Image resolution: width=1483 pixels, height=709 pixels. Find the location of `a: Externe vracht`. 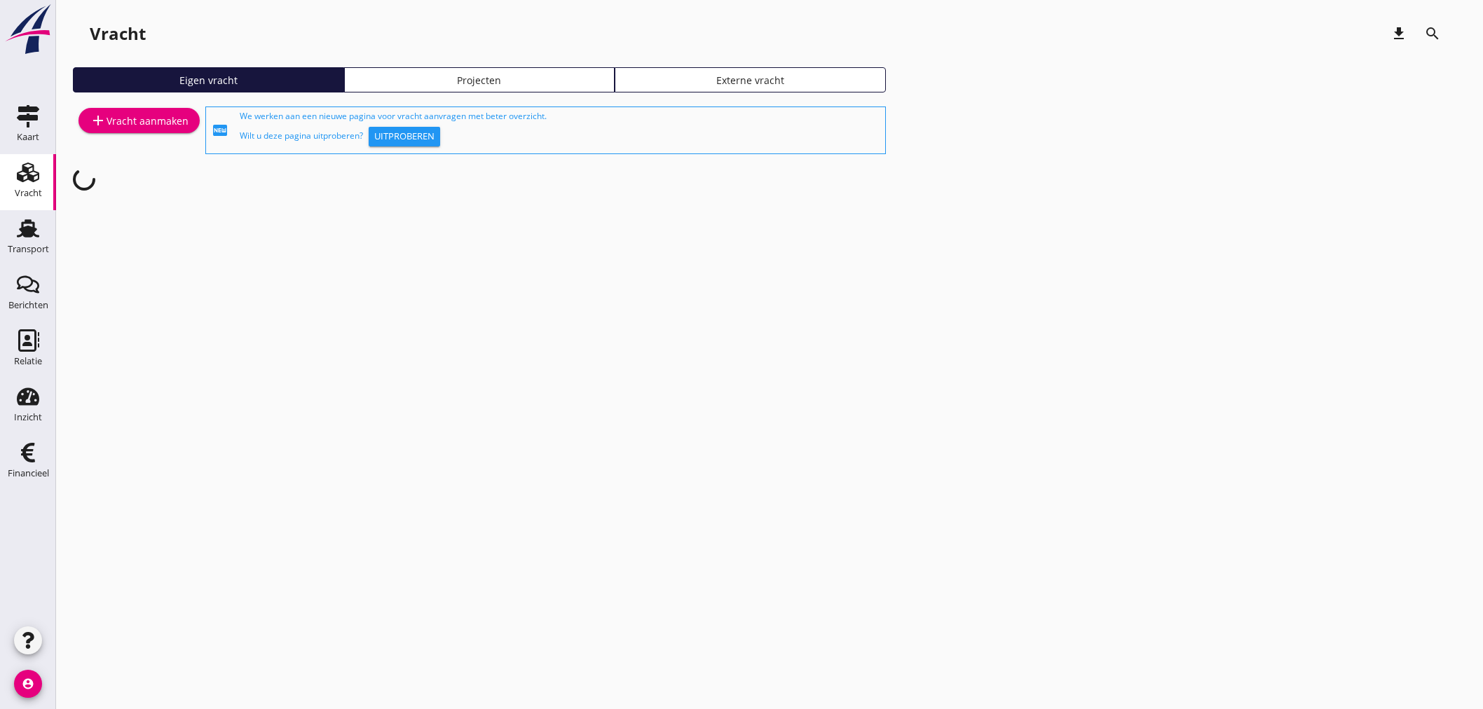

a: Externe vracht is located at coordinates (750, 80).